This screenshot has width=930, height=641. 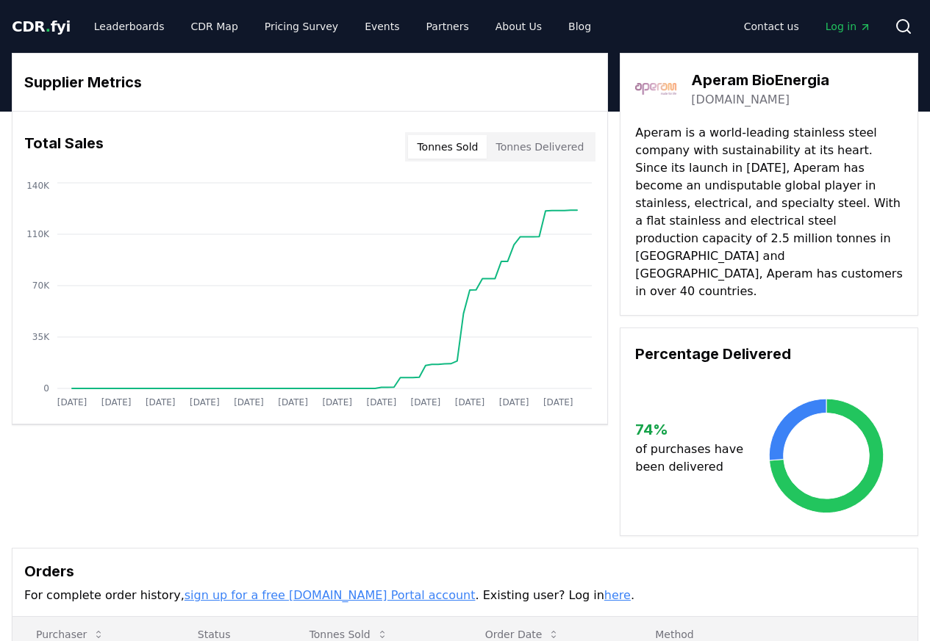 What do you see at coordinates (38, 234) in the screenshot?
I see `tspan: 110K` at bounding box center [38, 234].